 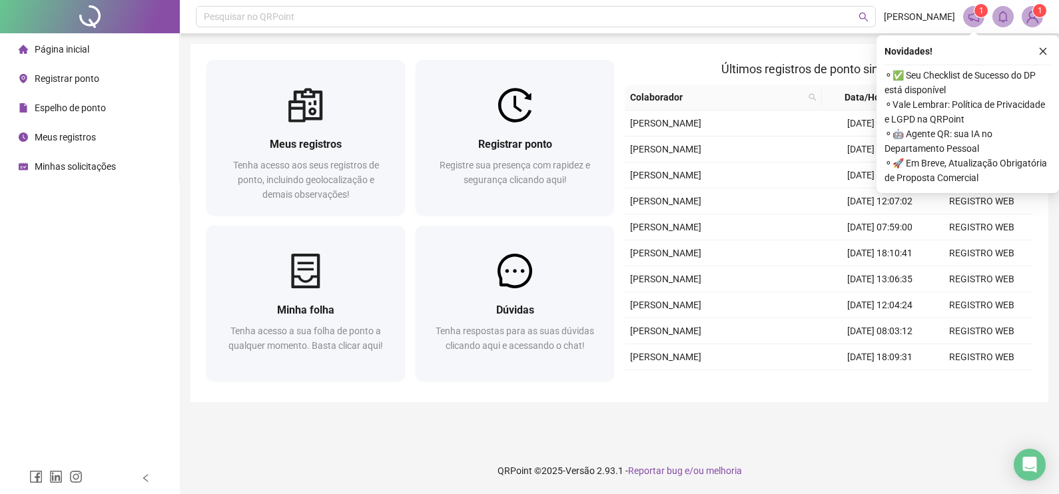 I want to click on span: Versão, so click(x=580, y=471).